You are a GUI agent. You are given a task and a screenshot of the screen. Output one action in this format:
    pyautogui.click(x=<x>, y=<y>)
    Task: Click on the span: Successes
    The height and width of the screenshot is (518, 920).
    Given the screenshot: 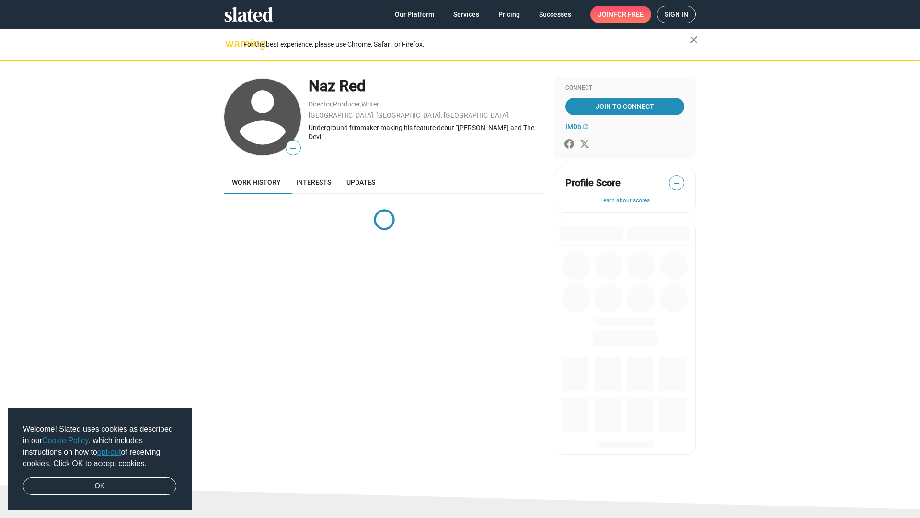 What is the action you would take?
    pyautogui.click(x=555, y=14)
    